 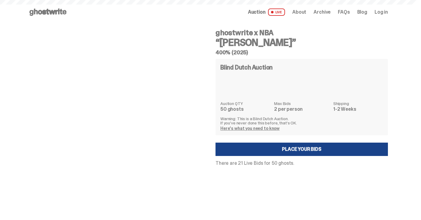 What do you see at coordinates (322, 12) in the screenshot?
I see `a: Archive` at bounding box center [322, 12].